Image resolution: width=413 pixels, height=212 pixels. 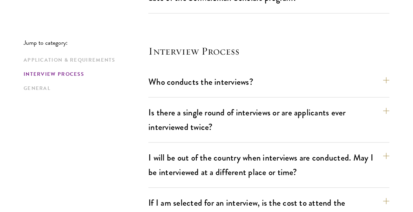 I want to click on p: Jump to category:, so click(x=86, y=43).